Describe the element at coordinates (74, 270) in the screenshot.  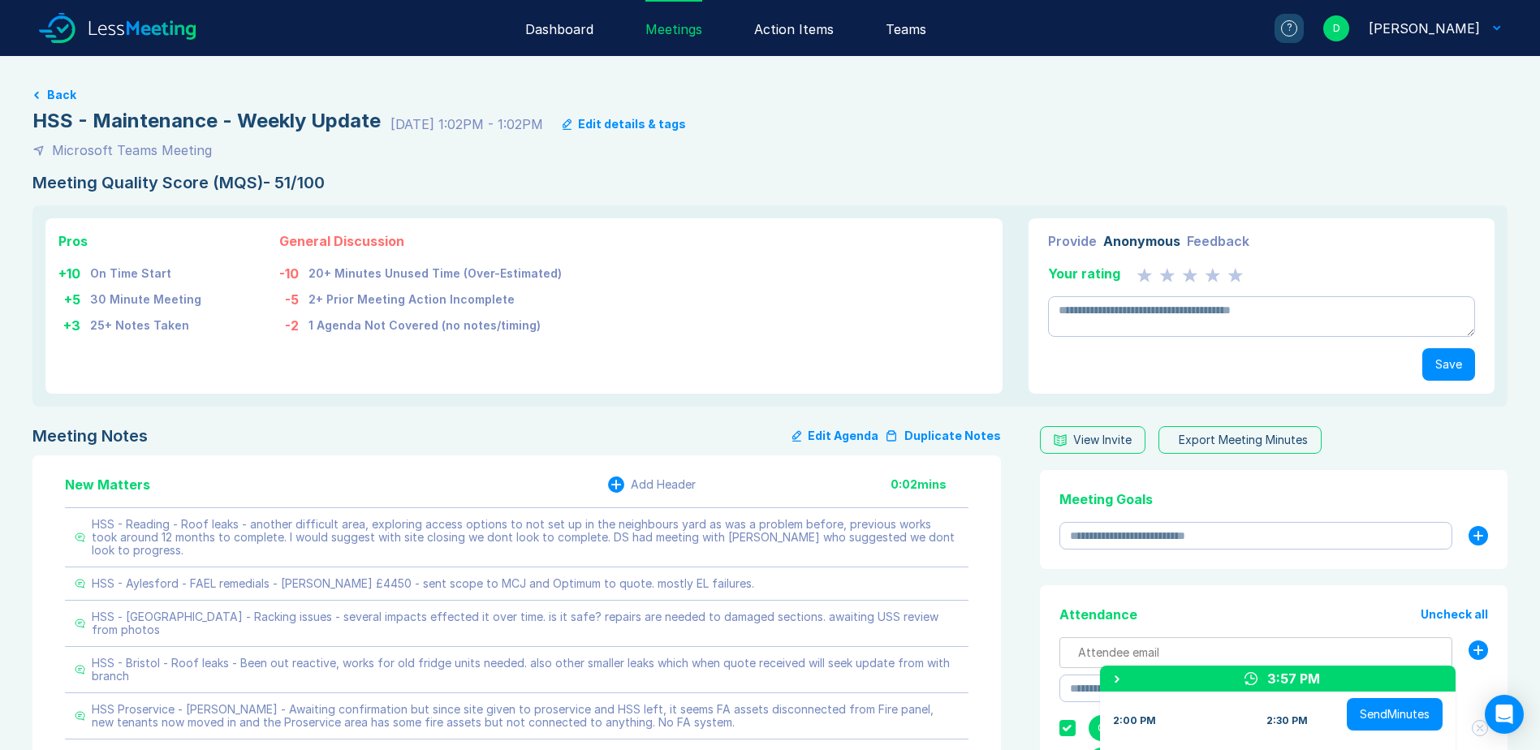
I see `td: + 10` at that location.